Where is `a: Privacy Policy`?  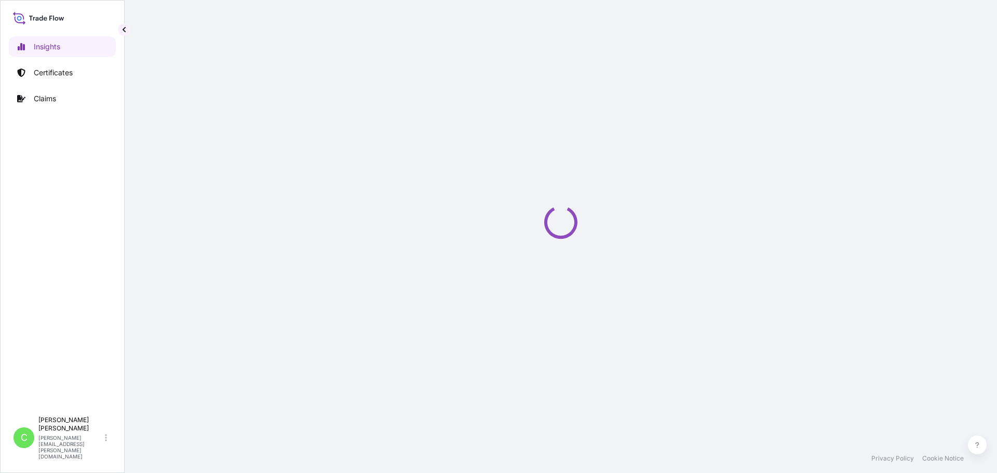
a: Privacy Policy is located at coordinates (892, 458).